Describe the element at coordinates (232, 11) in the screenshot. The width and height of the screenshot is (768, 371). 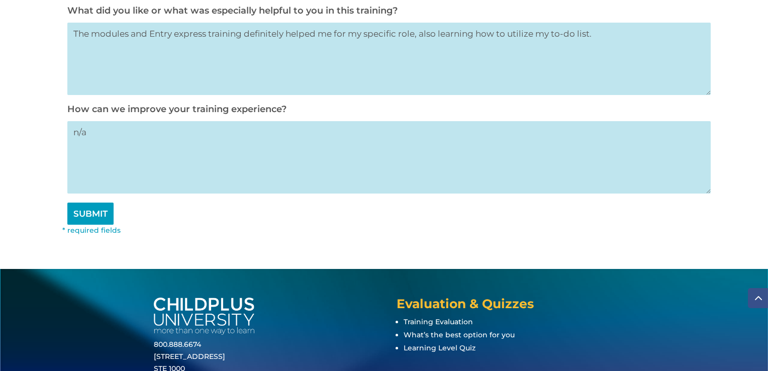
I see `label: What did you like or what was especially helpful to you in this training?` at that location.